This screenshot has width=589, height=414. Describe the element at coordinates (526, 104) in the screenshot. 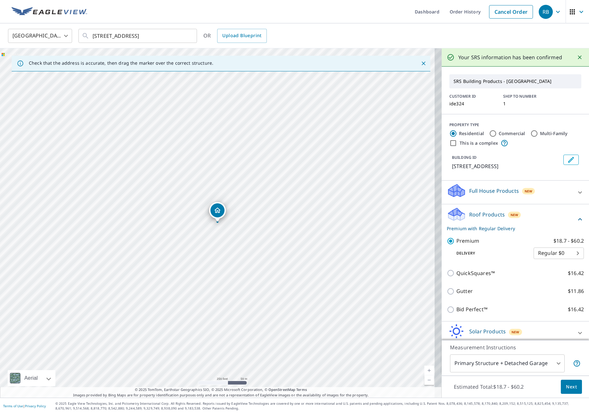

I see `p: 1` at that location.